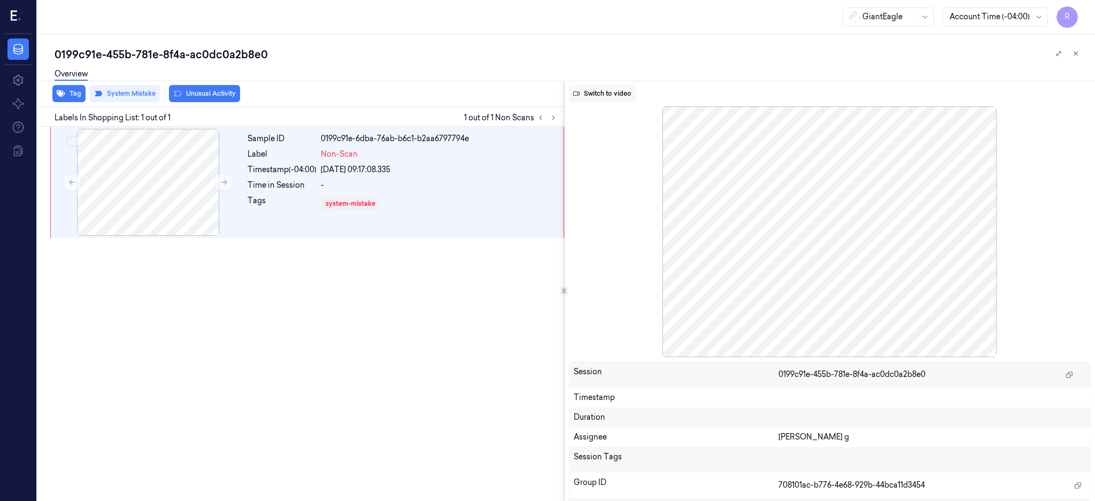 Image resolution: width=1095 pixels, height=501 pixels. I want to click on span: Non-Scan, so click(339, 154).